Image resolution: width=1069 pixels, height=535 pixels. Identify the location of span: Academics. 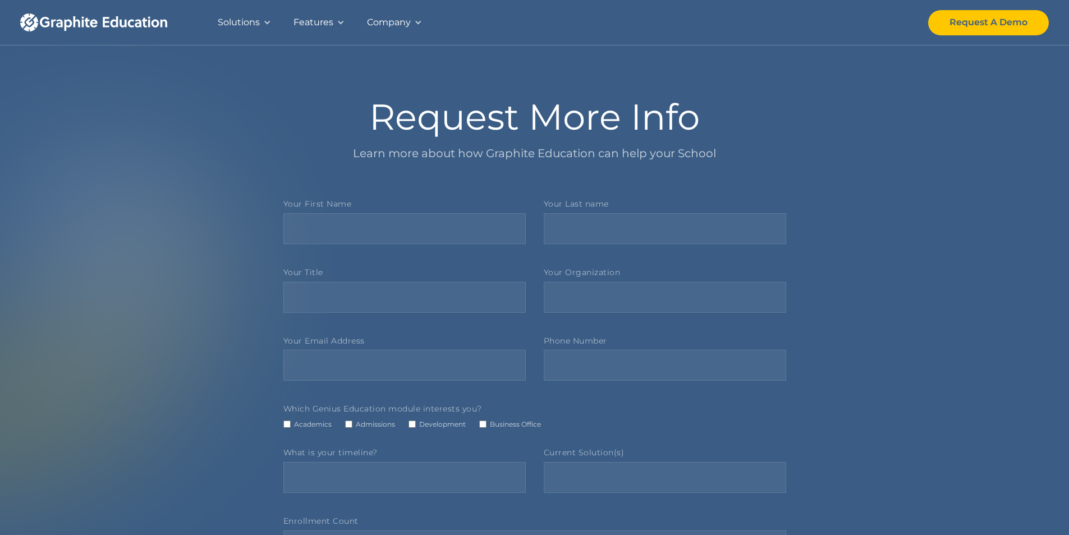
(313, 424).